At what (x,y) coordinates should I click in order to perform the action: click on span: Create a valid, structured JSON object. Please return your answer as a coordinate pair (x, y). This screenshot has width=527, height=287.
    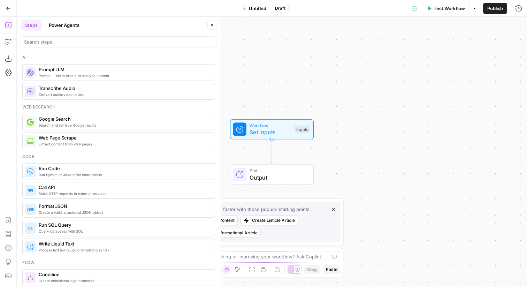
    Looking at the image, I should click on (124, 212).